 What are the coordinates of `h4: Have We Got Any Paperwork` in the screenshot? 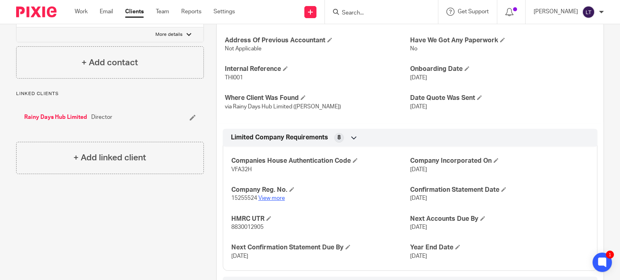 It's located at (502, 40).